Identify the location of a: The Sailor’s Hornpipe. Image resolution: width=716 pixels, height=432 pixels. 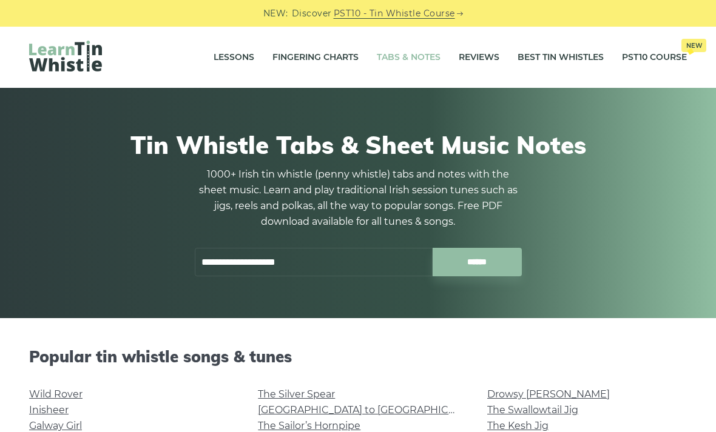
(309, 426).